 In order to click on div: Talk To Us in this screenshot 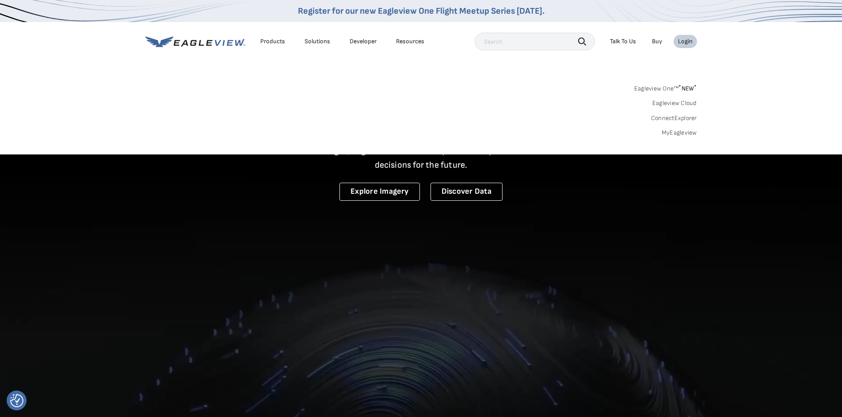, I will do `click(622, 42)`.